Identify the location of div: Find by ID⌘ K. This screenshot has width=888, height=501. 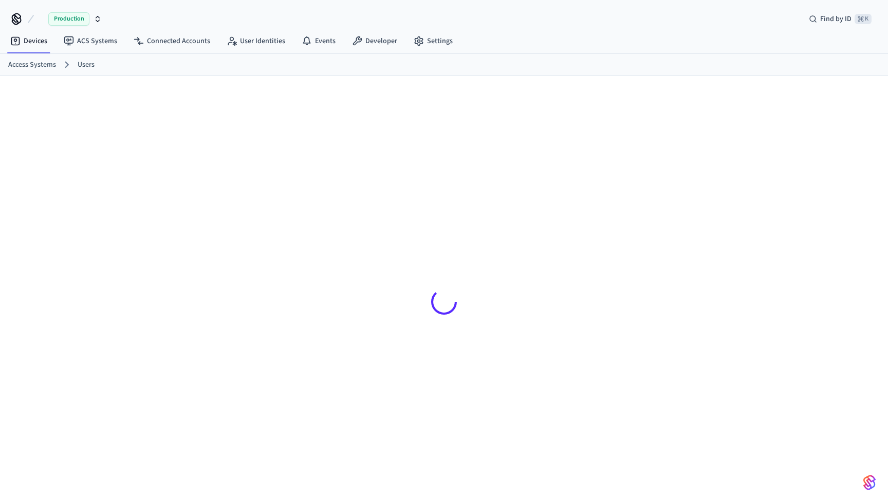
(840, 19).